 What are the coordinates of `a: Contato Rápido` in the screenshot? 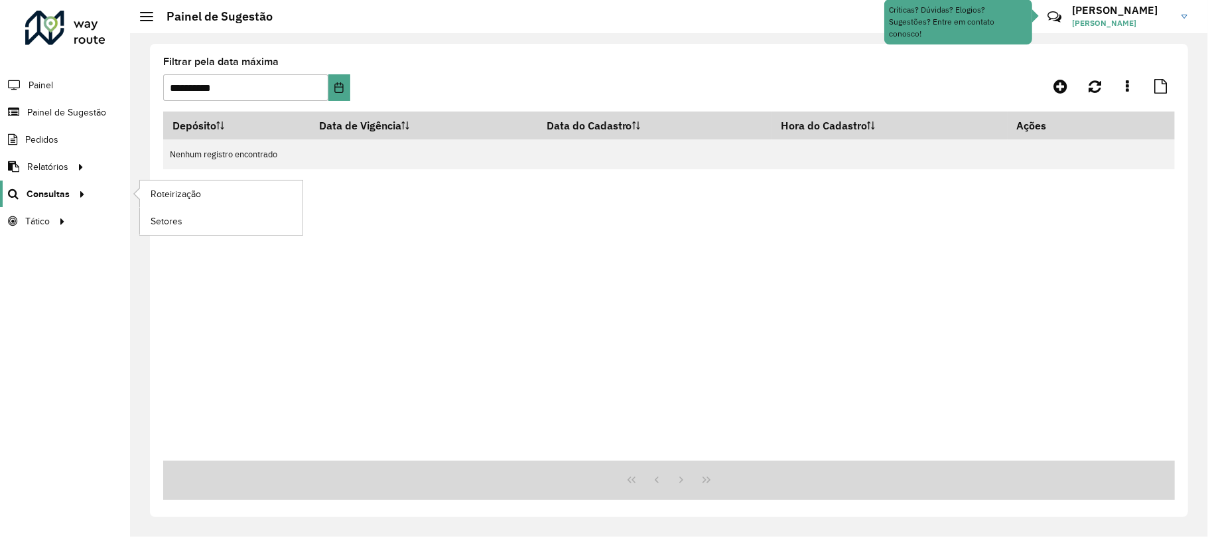 It's located at (1054, 17).